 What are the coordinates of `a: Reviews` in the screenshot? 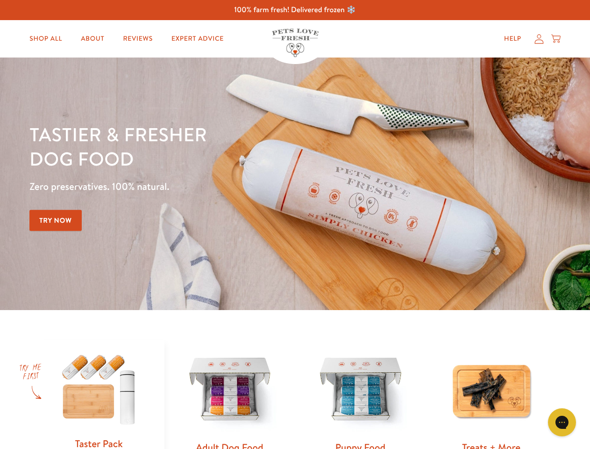 It's located at (137, 39).